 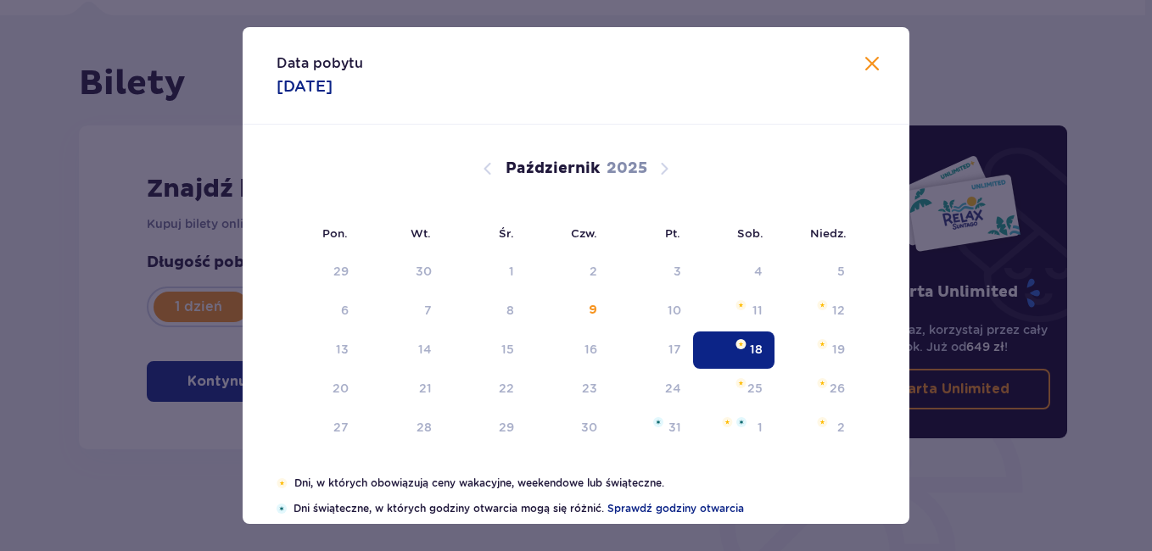 I want to click on div: 21, so click(x=425, y=388).